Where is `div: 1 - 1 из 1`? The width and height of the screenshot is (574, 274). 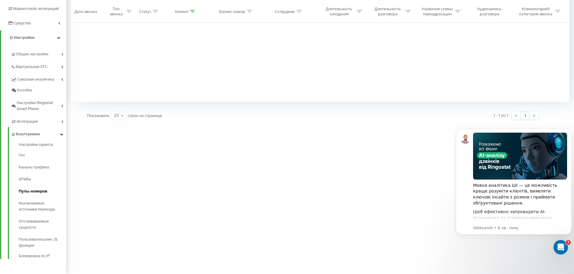
div: 1 - 1 из 1 is located at coordinates (500, 115).